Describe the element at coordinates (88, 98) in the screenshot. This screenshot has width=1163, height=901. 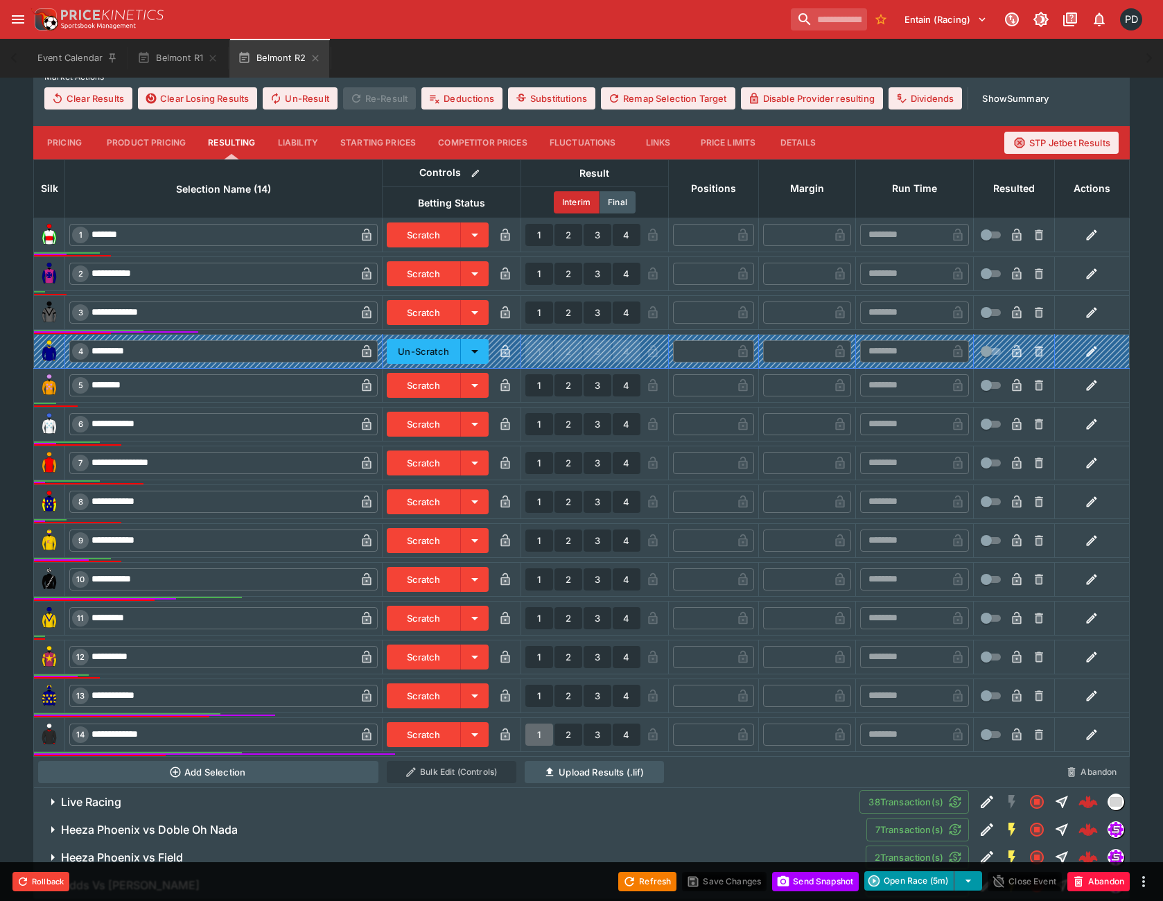
I see `button: Clear Results` at that location.